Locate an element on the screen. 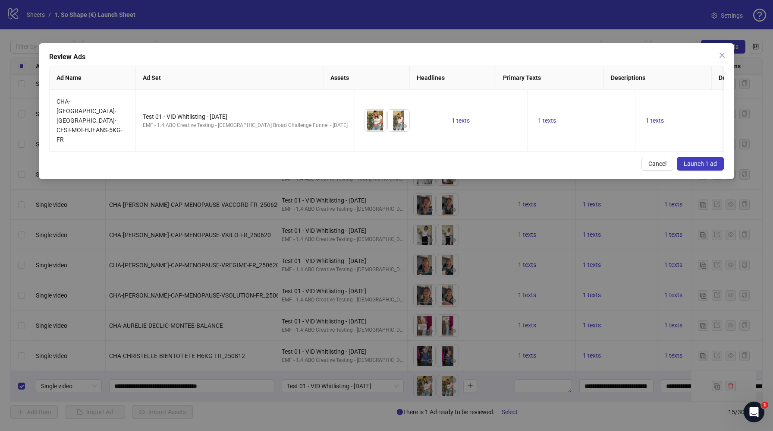 Image resolution: width=773 pixels, height=431 pixels. button: Launch 1 ad is located at coordinates (700, 164).